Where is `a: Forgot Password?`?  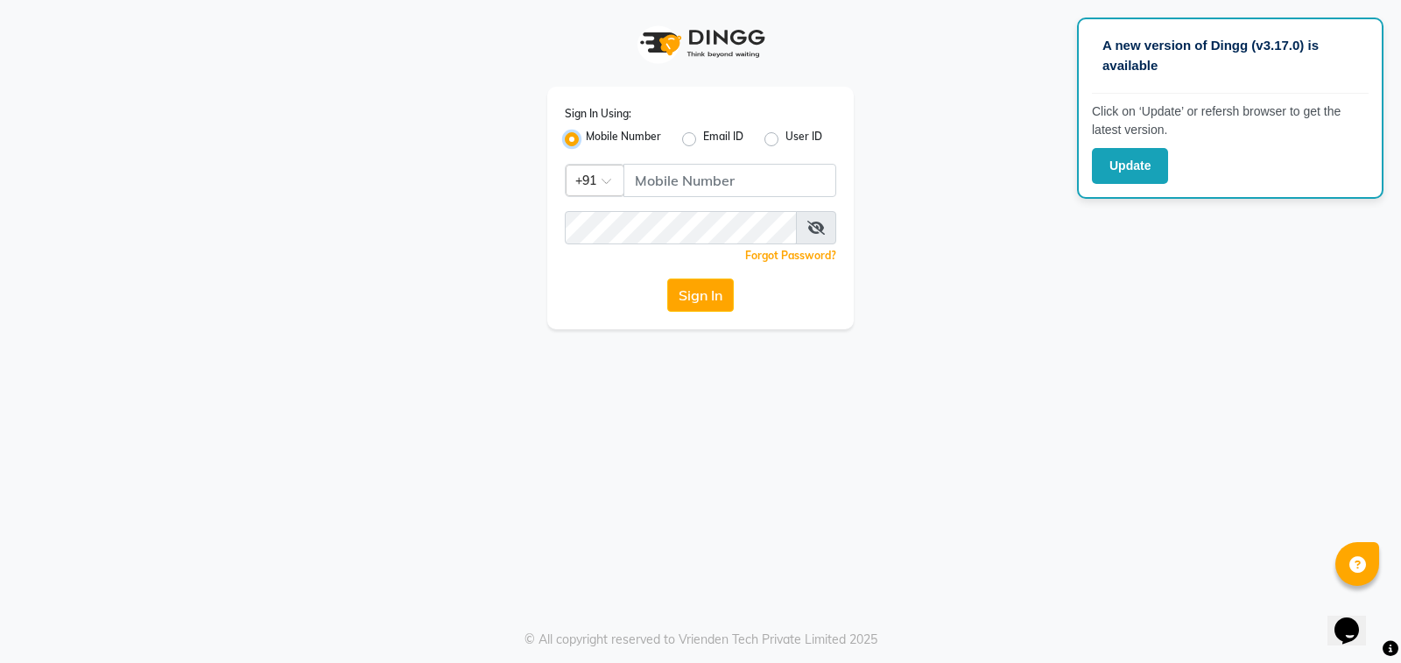 a: Forgot Password? is located at coordinates (791, 255).